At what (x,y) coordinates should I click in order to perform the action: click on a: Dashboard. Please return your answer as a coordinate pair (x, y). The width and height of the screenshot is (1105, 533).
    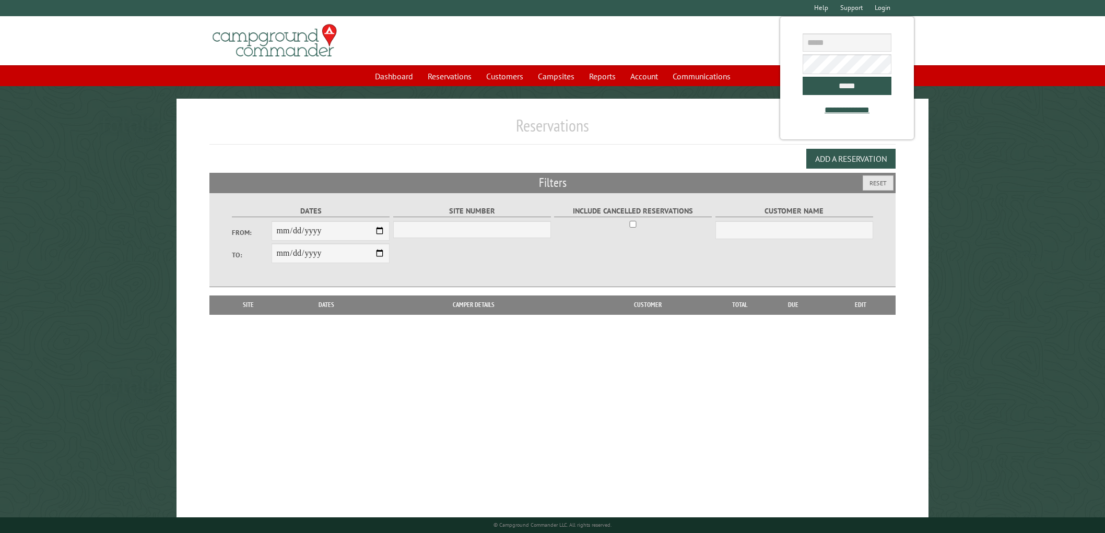
    Looking at the image, I should click on (394, 76).